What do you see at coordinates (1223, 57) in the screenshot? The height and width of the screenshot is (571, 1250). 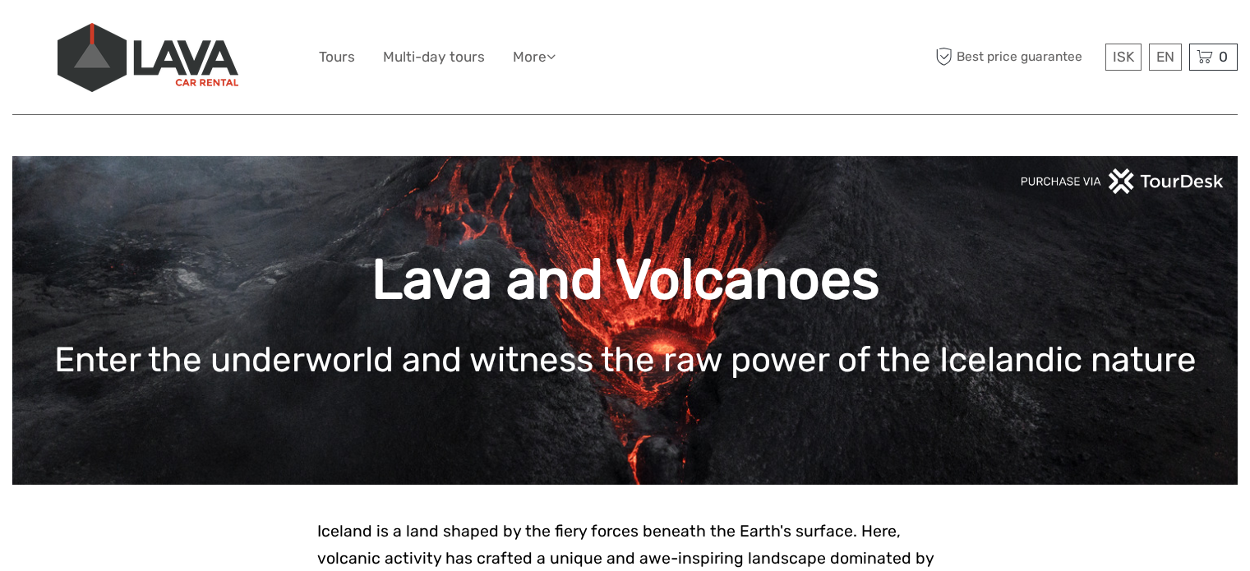 I see `span: 0` at bounding box center [1223, 57].